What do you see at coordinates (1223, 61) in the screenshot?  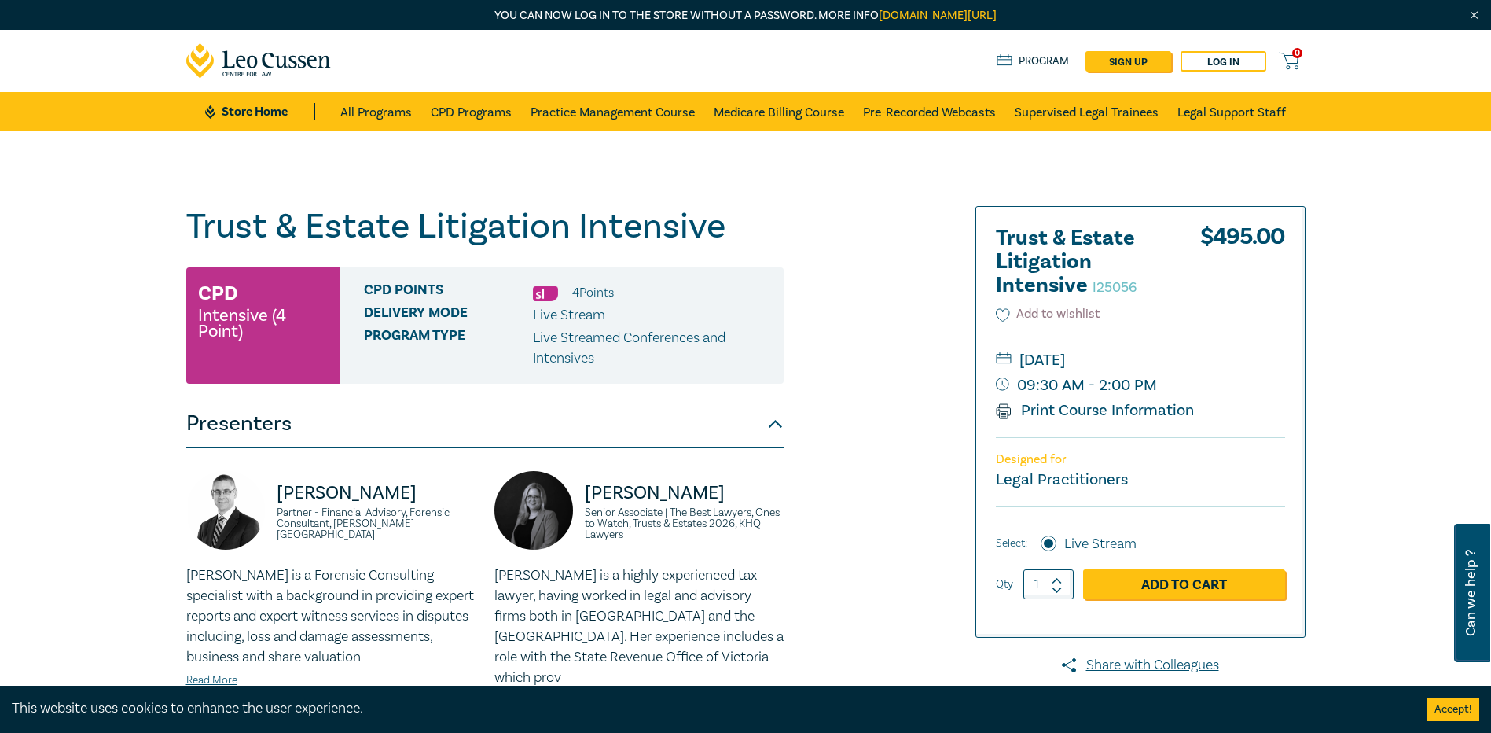 I see `a: Log in` at bounding box center [1223, 61].